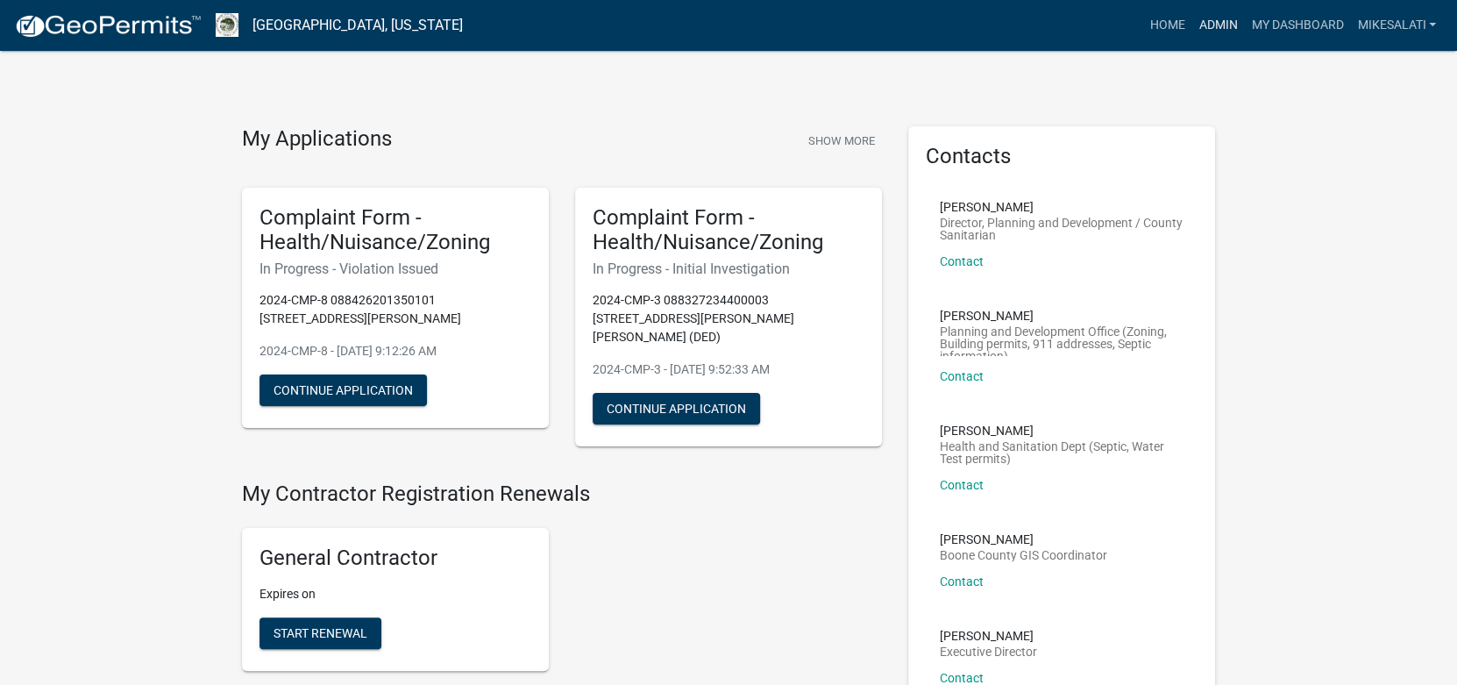  What do you see at coordinates (320, 632) in the screenshot?
I see `span: Start Renewal` at bounding box center [320, 632].